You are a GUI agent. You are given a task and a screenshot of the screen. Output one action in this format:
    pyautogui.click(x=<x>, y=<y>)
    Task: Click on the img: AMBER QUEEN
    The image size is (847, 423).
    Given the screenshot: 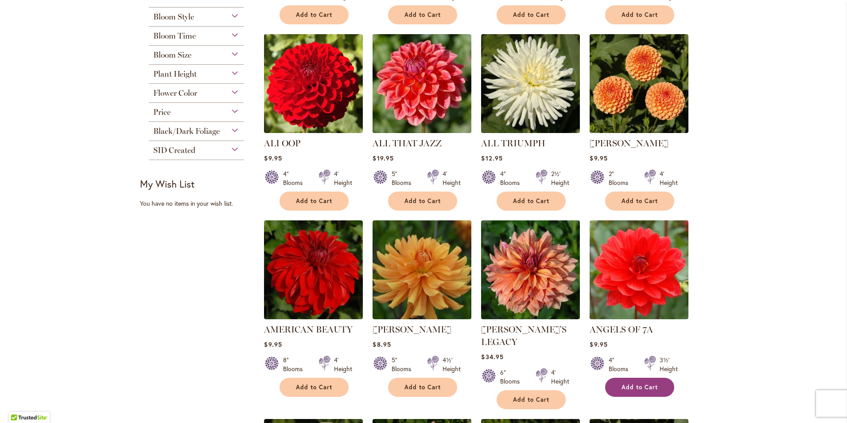 What is the action you would take?
    pyautogui.click(x=639, y=83)
    